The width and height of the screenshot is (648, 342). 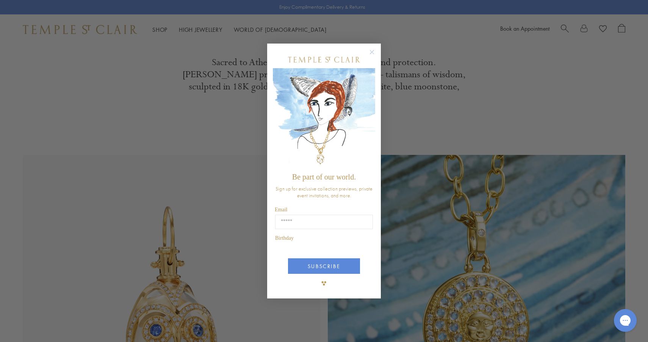 What do you see at coordinates (324, 177) in the screenshot?
I see `span: Be part of our world.` at bounding box center [324, 177].